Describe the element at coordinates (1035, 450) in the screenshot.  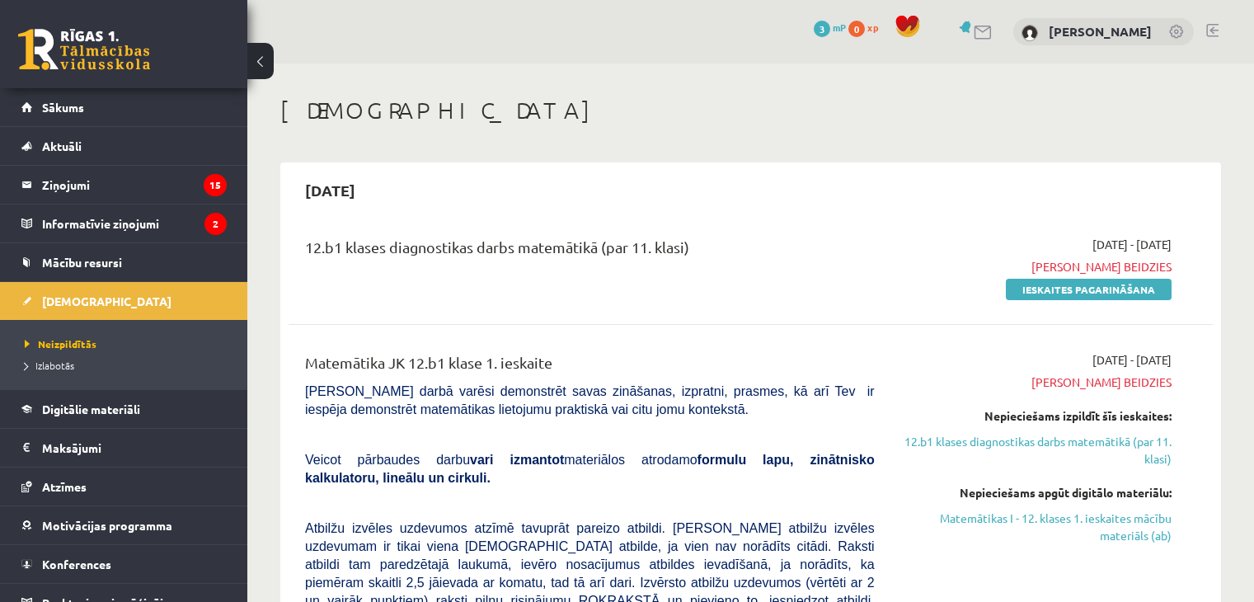
I see `a: 12.b1 klases diagnostikas darbs matemātikā (par 11. klasi)` at that location.